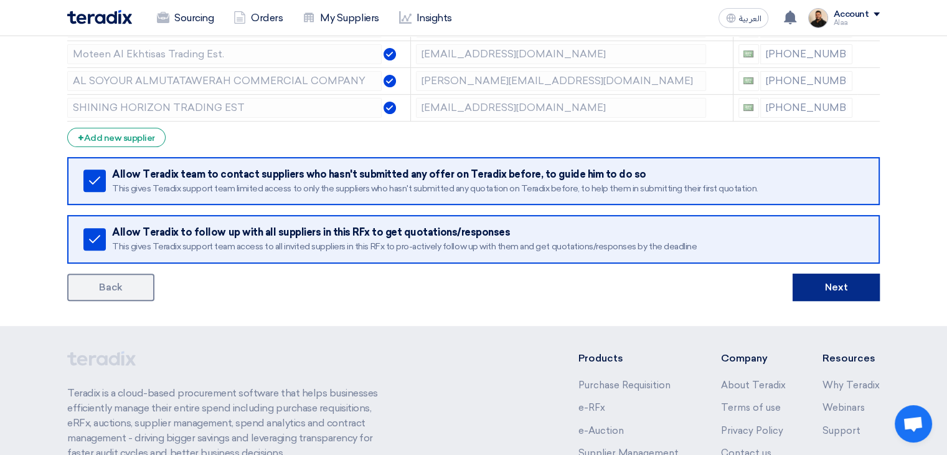 Image resolution: width=947 pixels, height=455 pixels. I want to click on a: e-Auction, so click(601, 430).